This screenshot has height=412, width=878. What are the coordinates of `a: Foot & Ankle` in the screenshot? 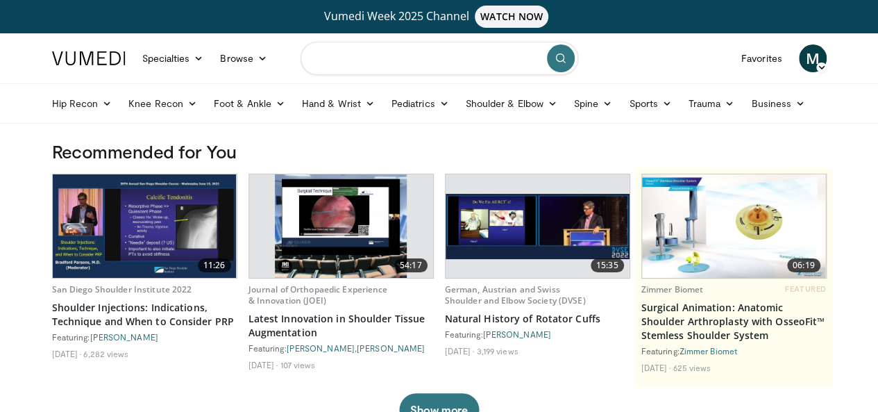 It's located at (249, 103).